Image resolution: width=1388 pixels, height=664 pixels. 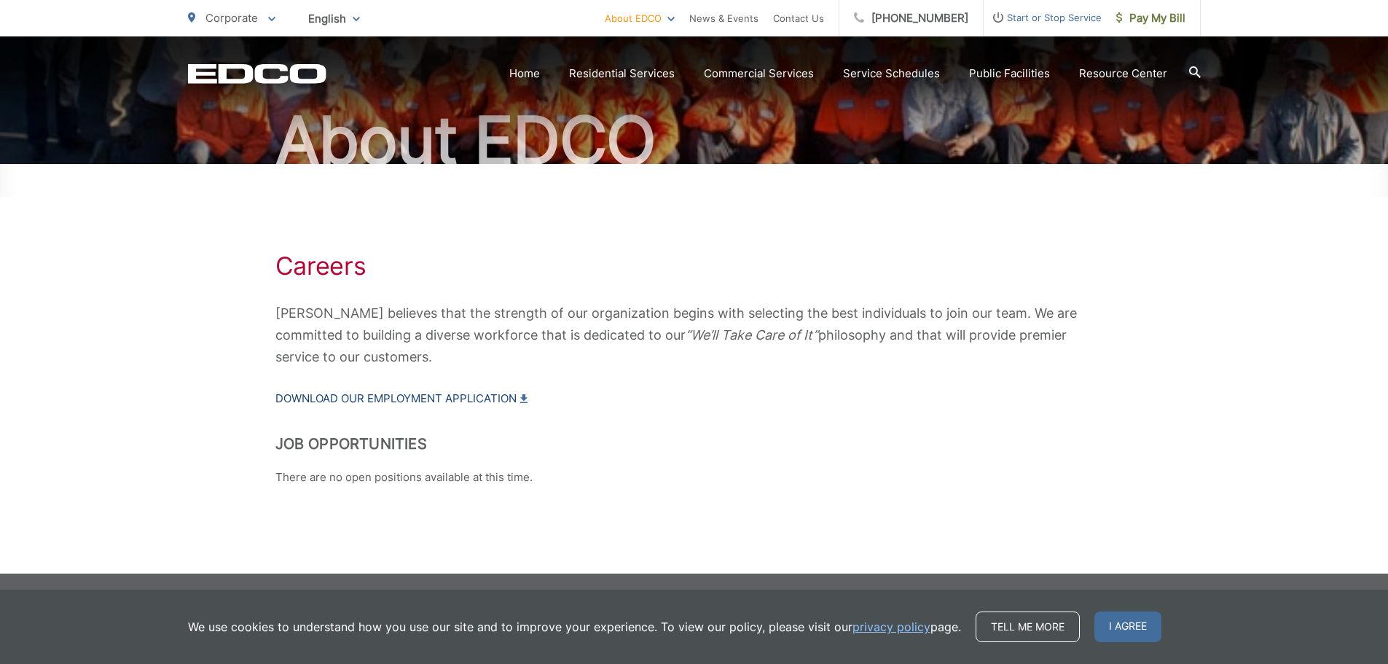 What do you see at coordinates (334, 18) in the screenshot?
I see `span: English` at bounding box center [334, 18].